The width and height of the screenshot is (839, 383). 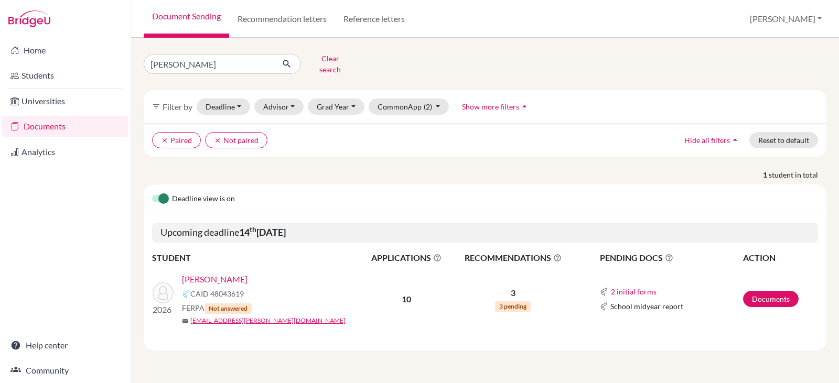 I want to click on button: 2 initial forms, so click(x=633, y=292).